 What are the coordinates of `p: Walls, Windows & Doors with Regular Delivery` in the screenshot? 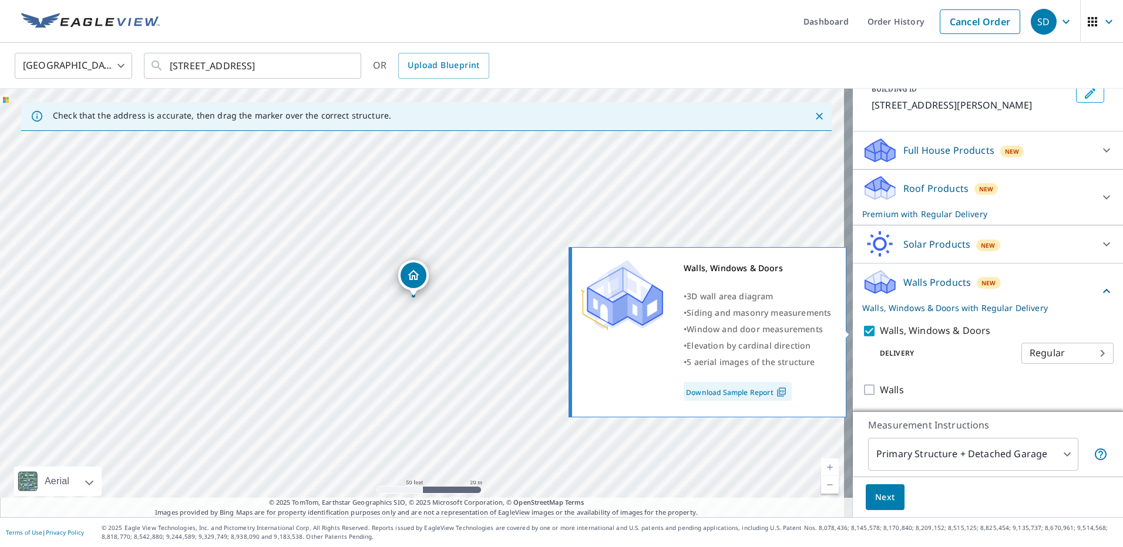 It's located at (980, 308).